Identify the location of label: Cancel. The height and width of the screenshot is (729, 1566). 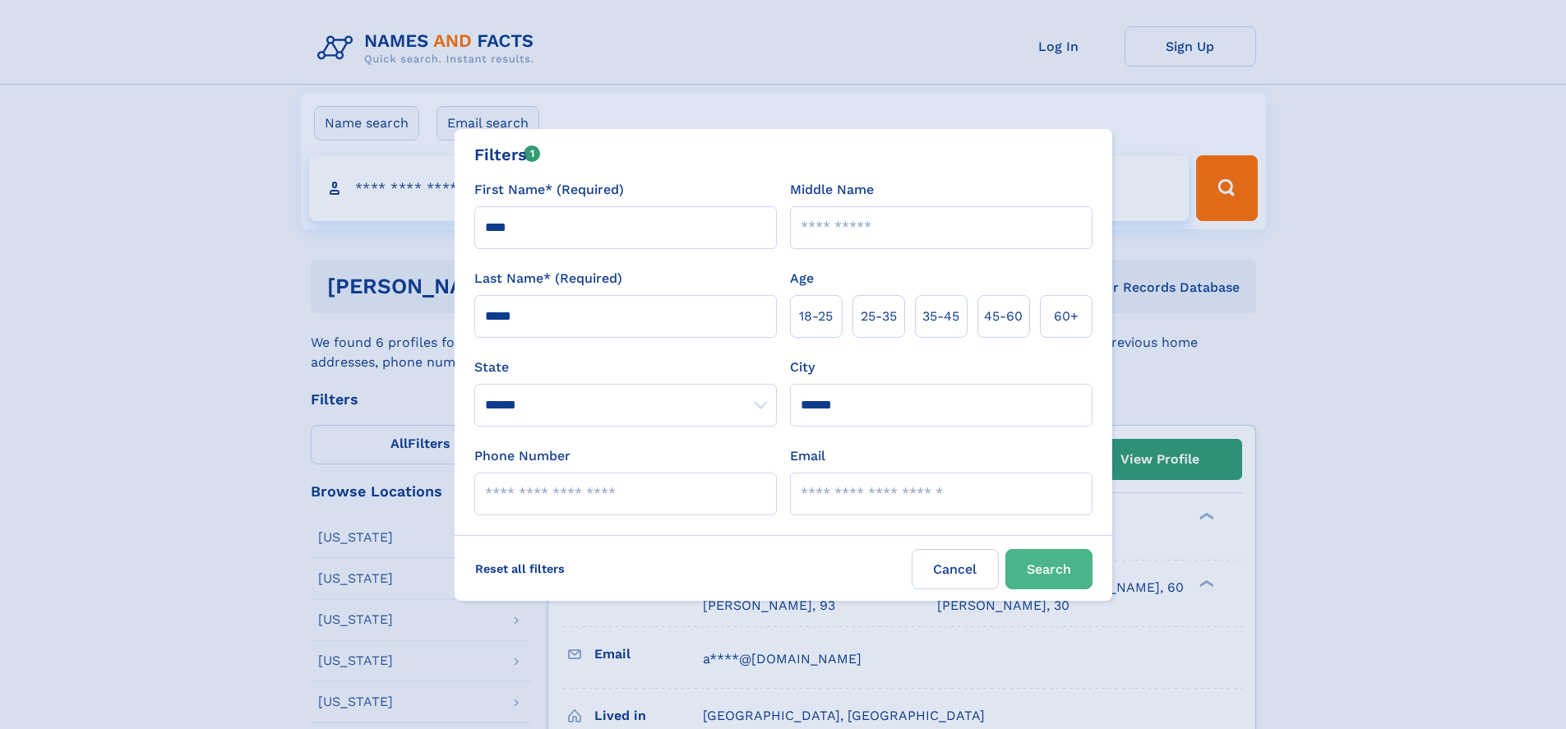
(955, 569).